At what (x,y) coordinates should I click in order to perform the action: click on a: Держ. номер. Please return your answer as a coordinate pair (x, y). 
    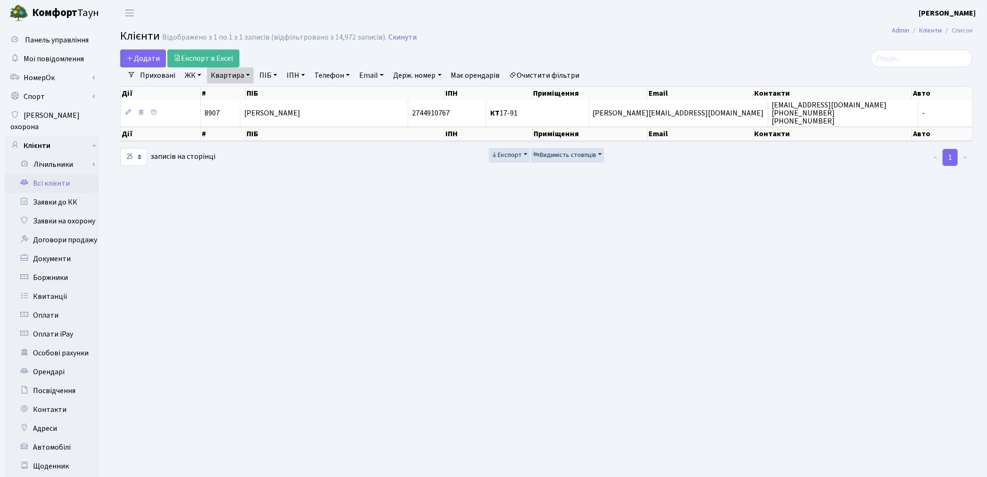
    Looking at the image, I should click on (417, 75).